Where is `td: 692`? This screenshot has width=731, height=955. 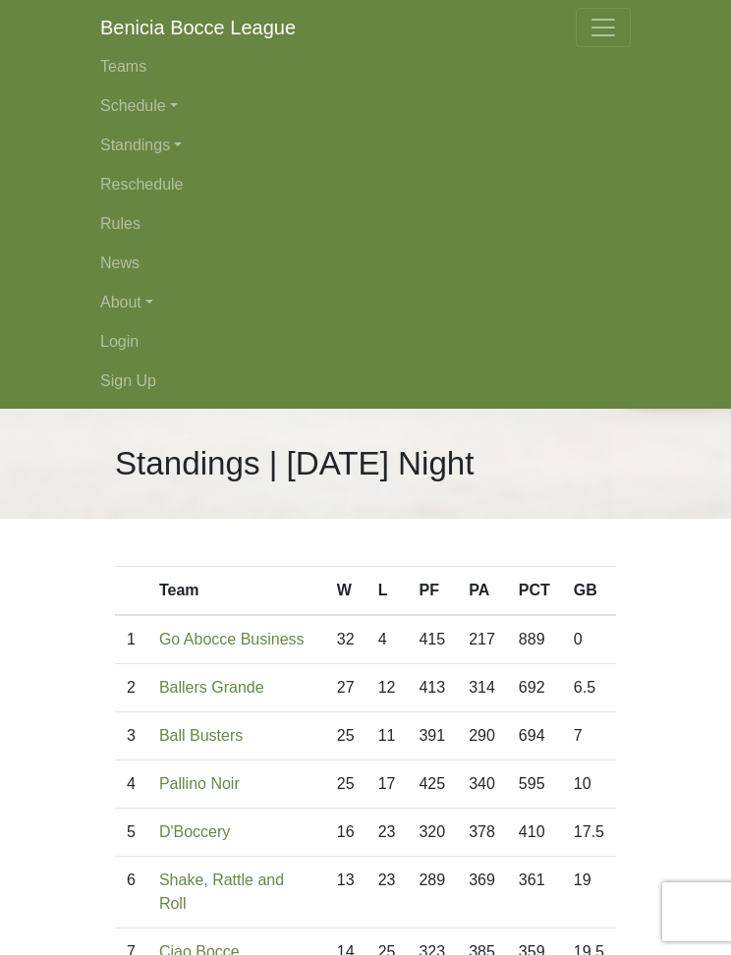 td: 692 is located at coordinates (534, 688).